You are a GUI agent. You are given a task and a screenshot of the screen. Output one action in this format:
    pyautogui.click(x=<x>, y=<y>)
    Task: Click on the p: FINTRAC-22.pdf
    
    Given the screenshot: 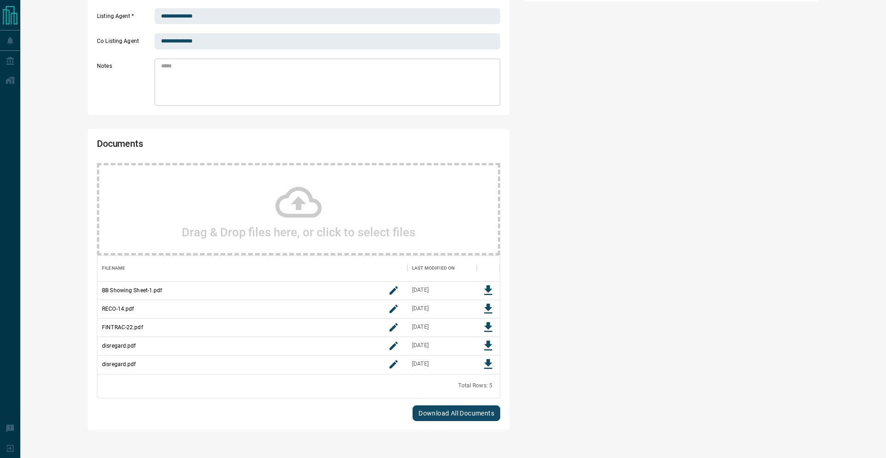 What is the action you would take?
    pyautogui.click(x=122, y=327)
    